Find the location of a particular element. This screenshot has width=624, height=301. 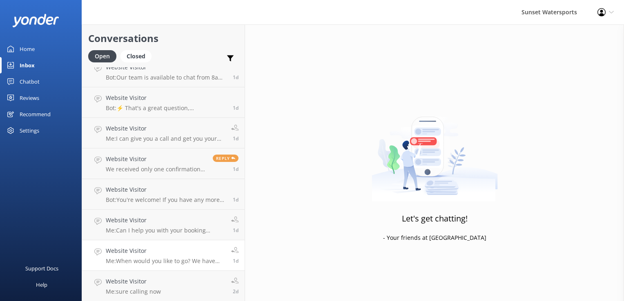

p: Me: I can give you a call and get you your military discount, whats your number? is located at coordinates (165, 139).